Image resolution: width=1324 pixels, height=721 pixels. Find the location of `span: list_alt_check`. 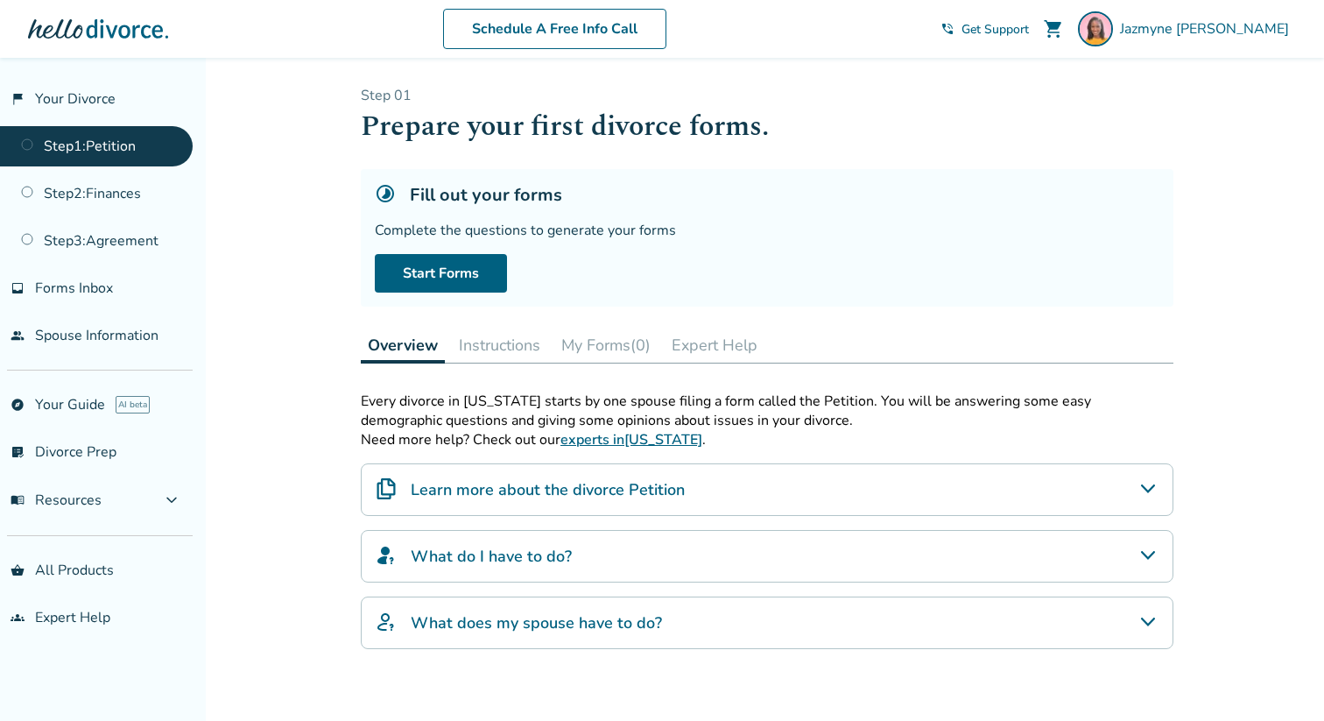

span: list_alt_check is located at coordinates (18, 452).